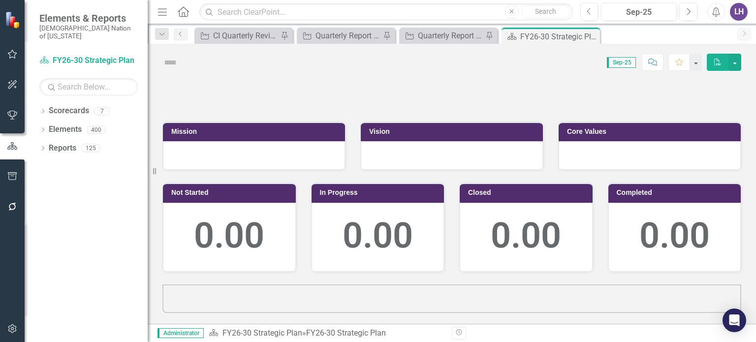  Describe the element at coordinates (231, 192) in the screenshot. I see `h3: Not Started` at that location.